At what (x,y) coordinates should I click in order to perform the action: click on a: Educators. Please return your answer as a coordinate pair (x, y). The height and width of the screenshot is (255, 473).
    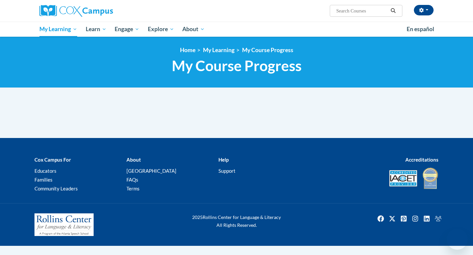
    Looking at the image, I should click on (45, 171).